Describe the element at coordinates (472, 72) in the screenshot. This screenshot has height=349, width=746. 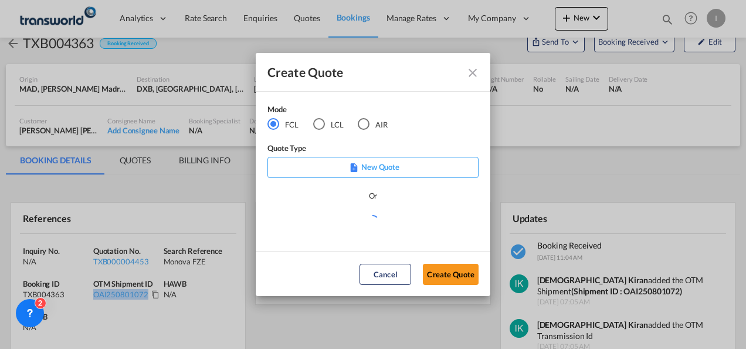
I see `button: Close dialog` at that location.